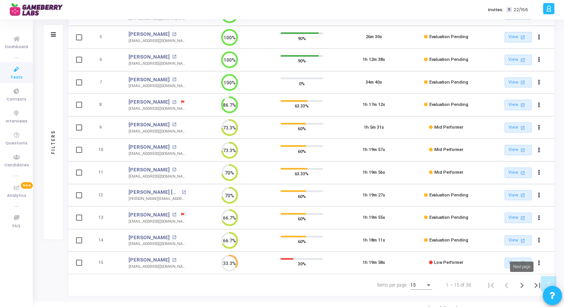 The width and height of the screenshot is (564, 307). I want to click on div: 1h 12m 38s, so click(374, 60).